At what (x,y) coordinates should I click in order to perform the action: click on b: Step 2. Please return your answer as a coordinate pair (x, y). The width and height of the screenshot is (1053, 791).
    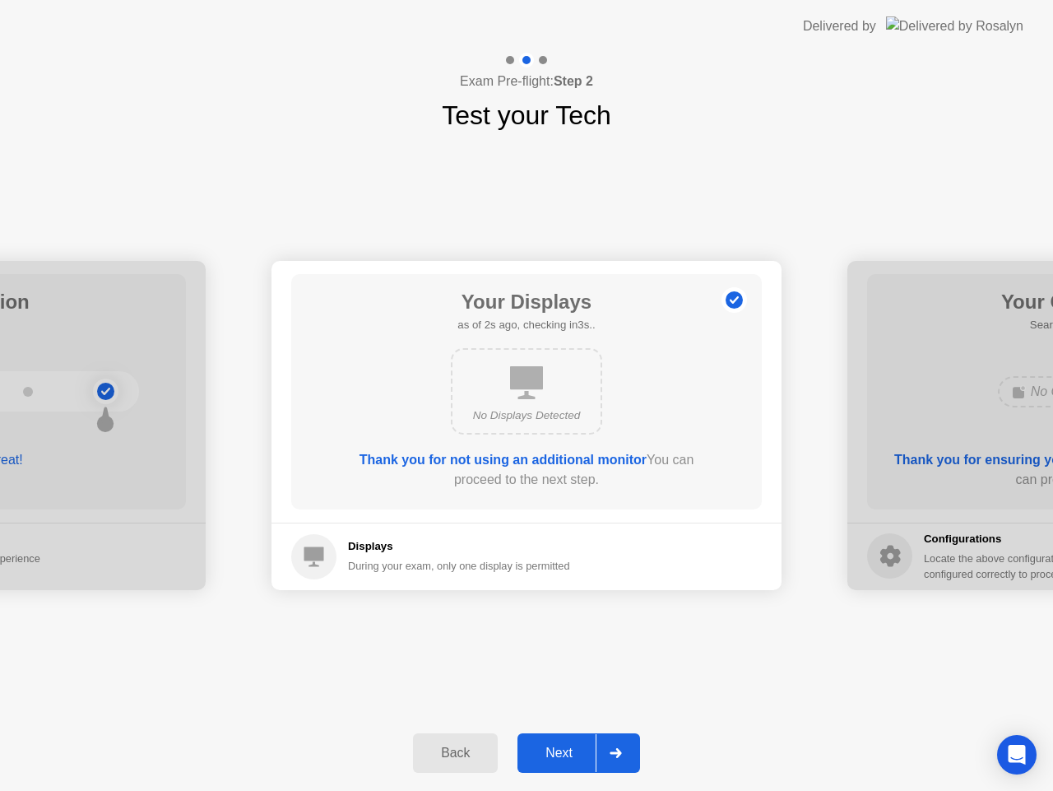
    Looking at the image, I should click on (573, 81).